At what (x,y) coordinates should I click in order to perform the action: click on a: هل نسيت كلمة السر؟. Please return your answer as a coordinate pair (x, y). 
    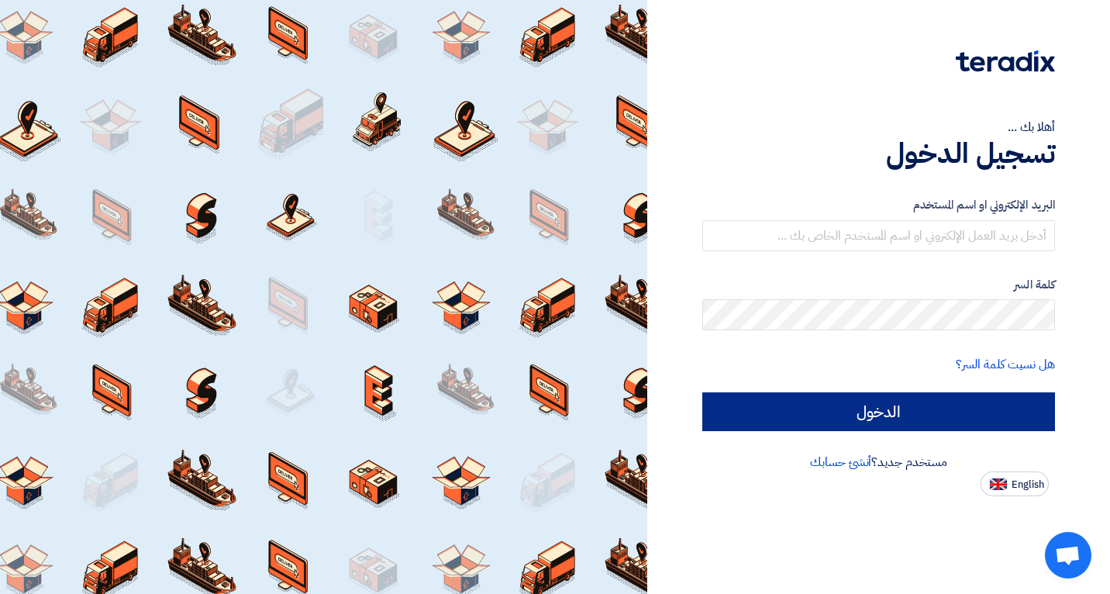
    Looking at the image, I should click on (1005, 364).